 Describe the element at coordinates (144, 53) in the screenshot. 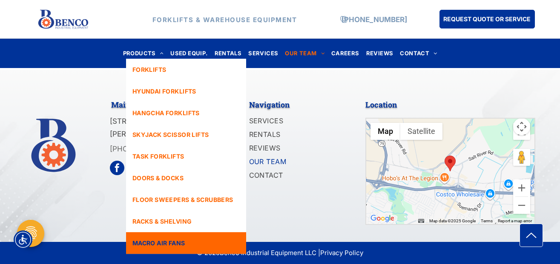

I see `a: PRODUCTS` at that location.